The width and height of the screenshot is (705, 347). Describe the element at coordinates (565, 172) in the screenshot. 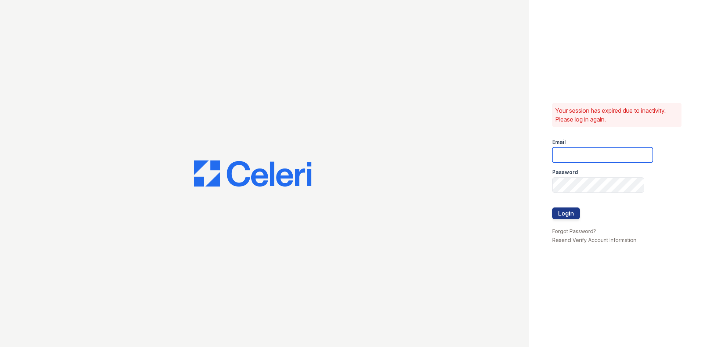

I see `label: Password` at that location.